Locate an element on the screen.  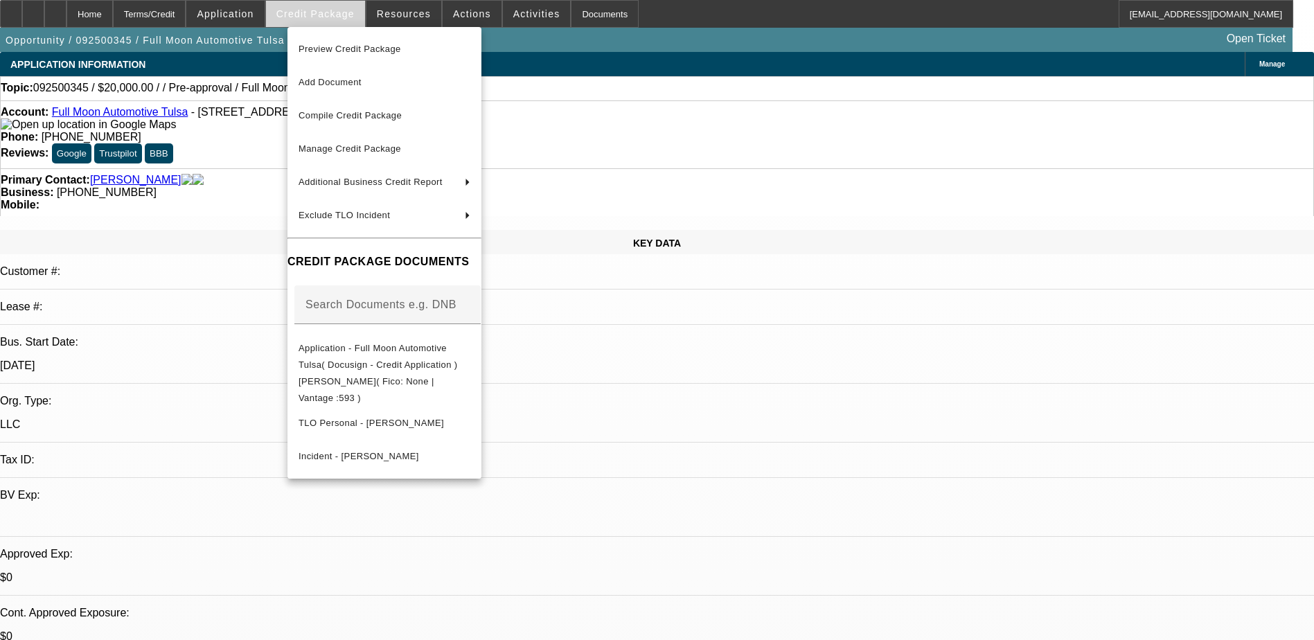
button: TLO Personal - Smith, Kody is located at coordinates (384, 423).